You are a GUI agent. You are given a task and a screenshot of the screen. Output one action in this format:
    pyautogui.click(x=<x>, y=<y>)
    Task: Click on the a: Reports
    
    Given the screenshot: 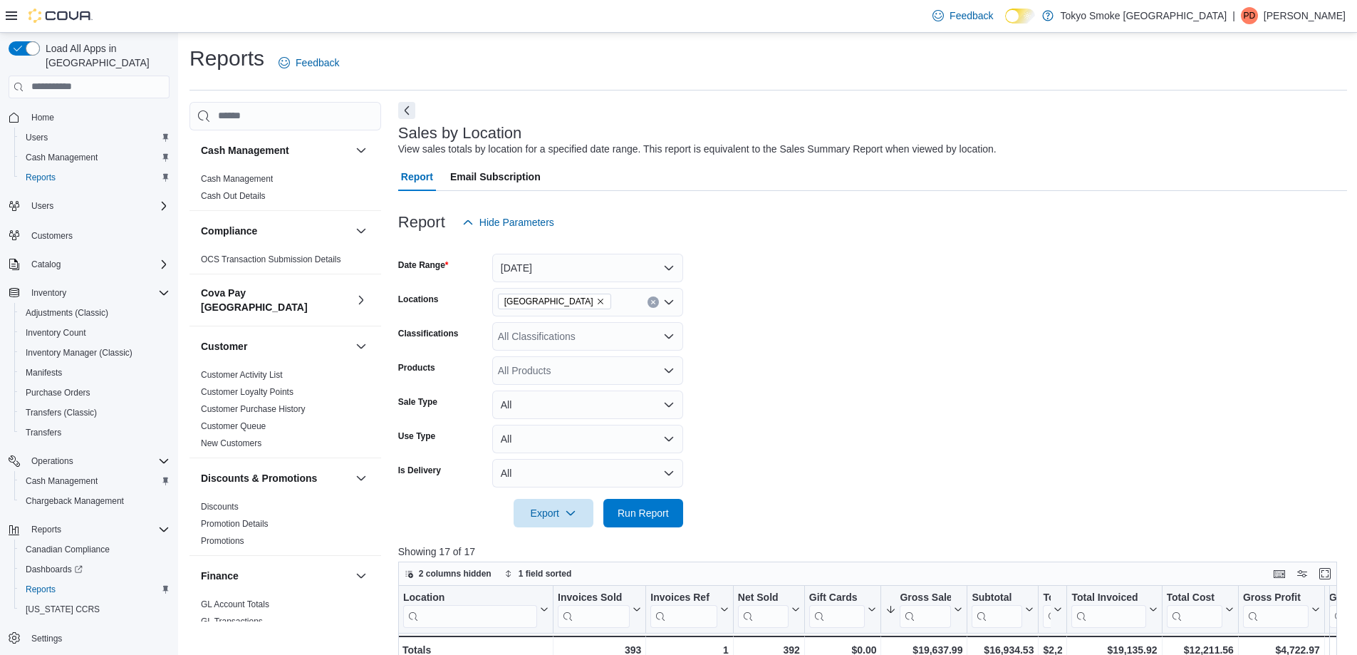 What is the action you would take?
    pyautogui.click(x=41, y=177)
    